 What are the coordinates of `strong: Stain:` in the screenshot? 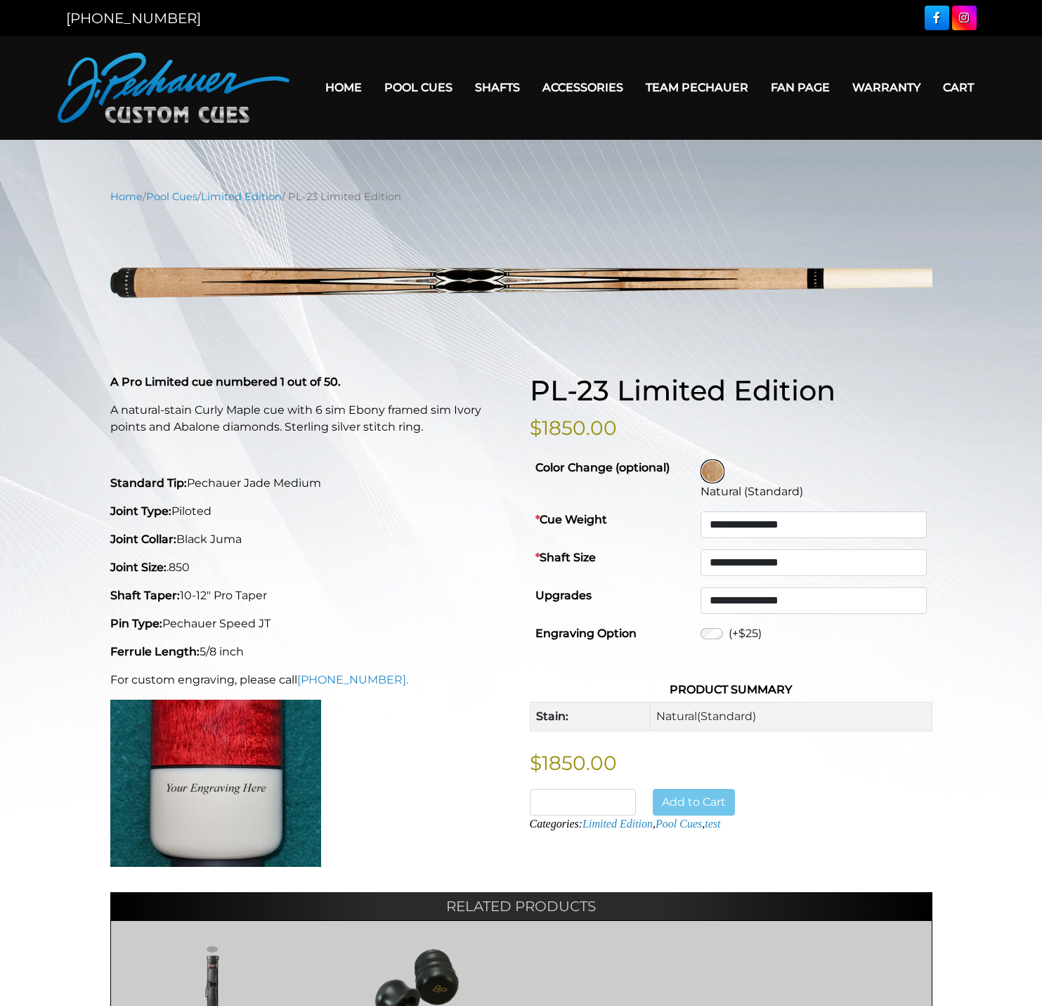 It's located at (552, 716).